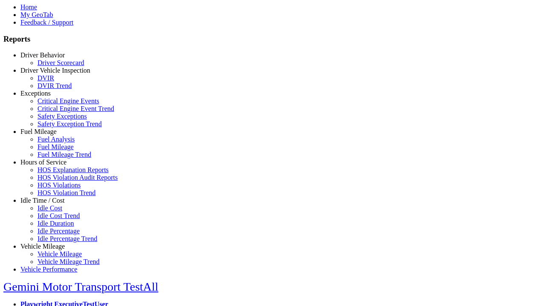 The image size is (545, 306). I want to click on a: Idle Duration, so click(56, 223).